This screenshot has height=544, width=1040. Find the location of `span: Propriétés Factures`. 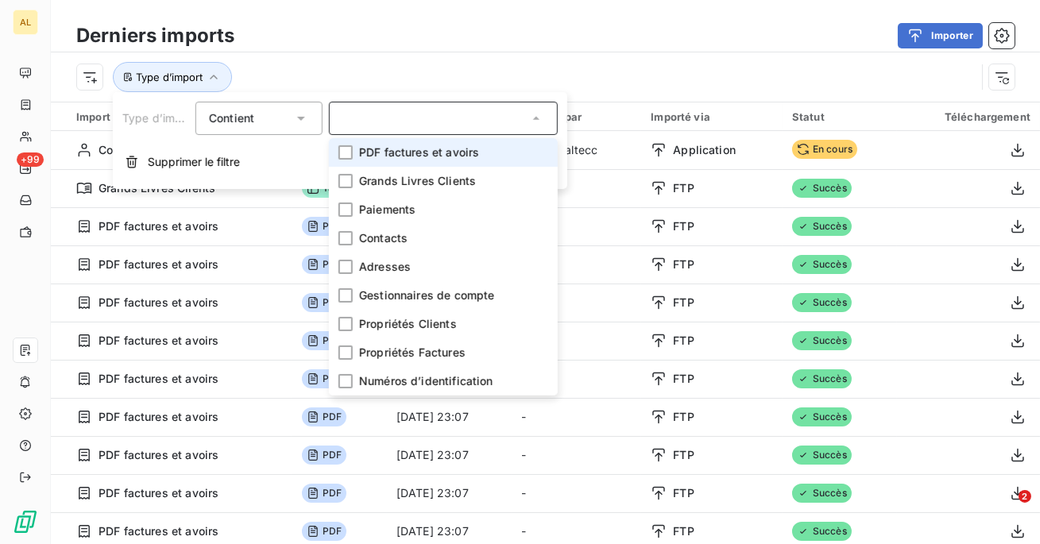

span: Propriétés Factures is located at coordinates (413, 353).